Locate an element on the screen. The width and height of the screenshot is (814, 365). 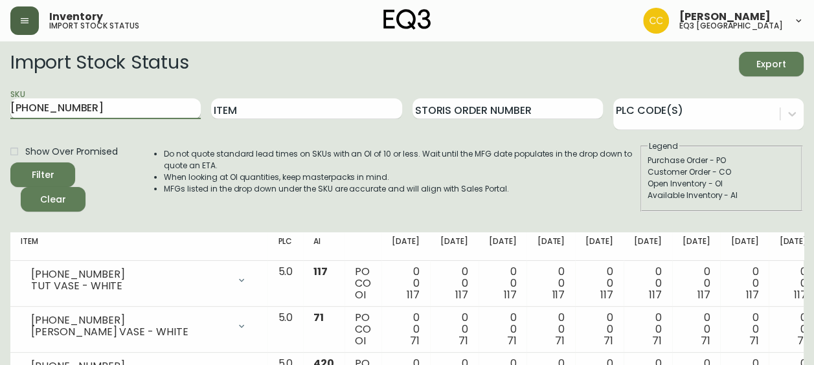
img: logo is located at coordinates (407, 19).